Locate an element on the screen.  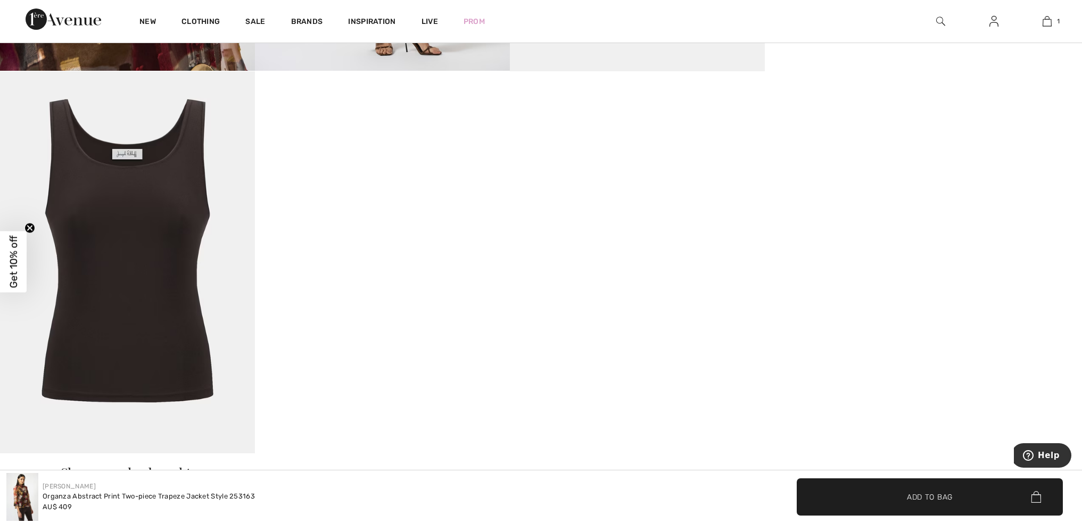
span: 1 is located at coordinates (1058, 21).